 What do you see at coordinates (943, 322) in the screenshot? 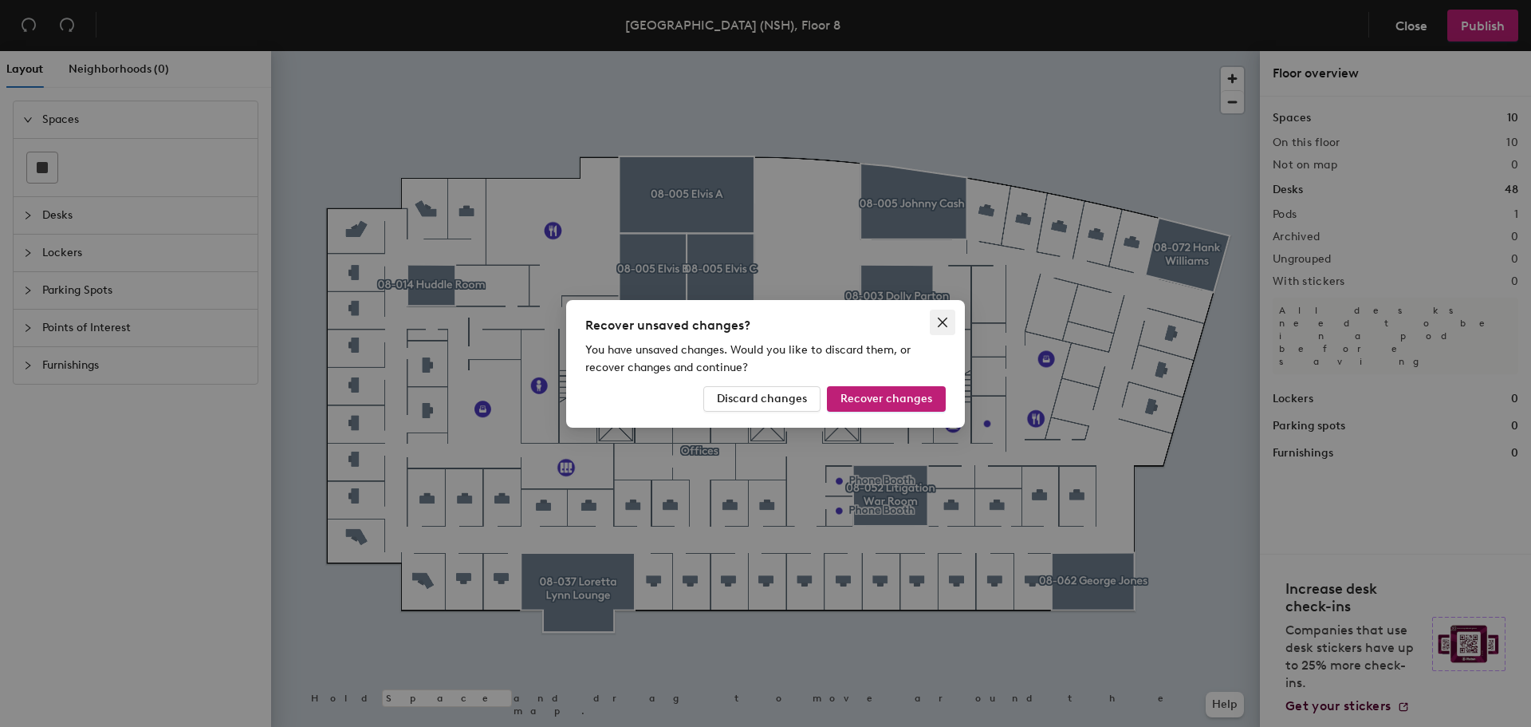
I see `span: close` at bounding box center [943, 322].